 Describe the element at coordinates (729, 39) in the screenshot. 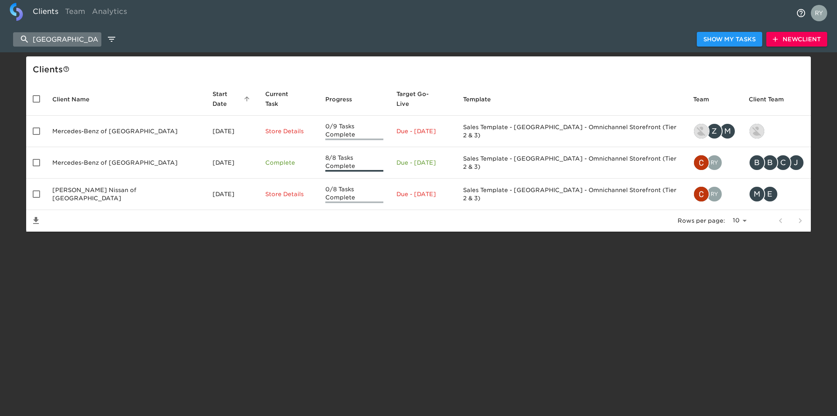

I see `span: Show My Tasks` at that location.